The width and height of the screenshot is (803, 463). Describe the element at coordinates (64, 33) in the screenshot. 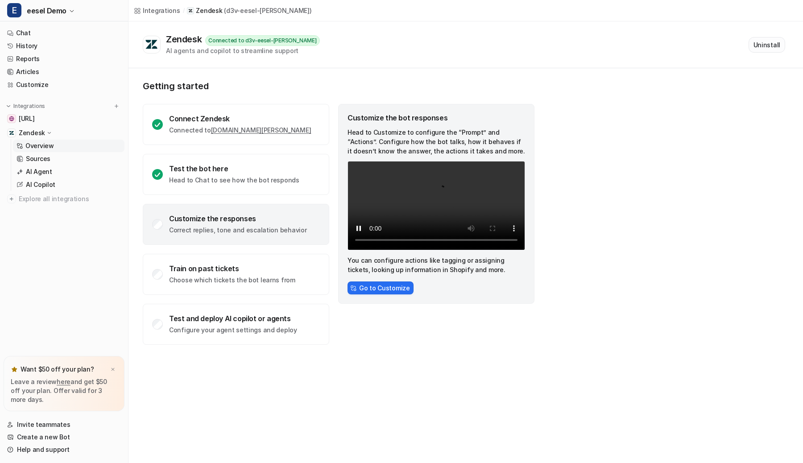

I see `a: Chat` at that location.